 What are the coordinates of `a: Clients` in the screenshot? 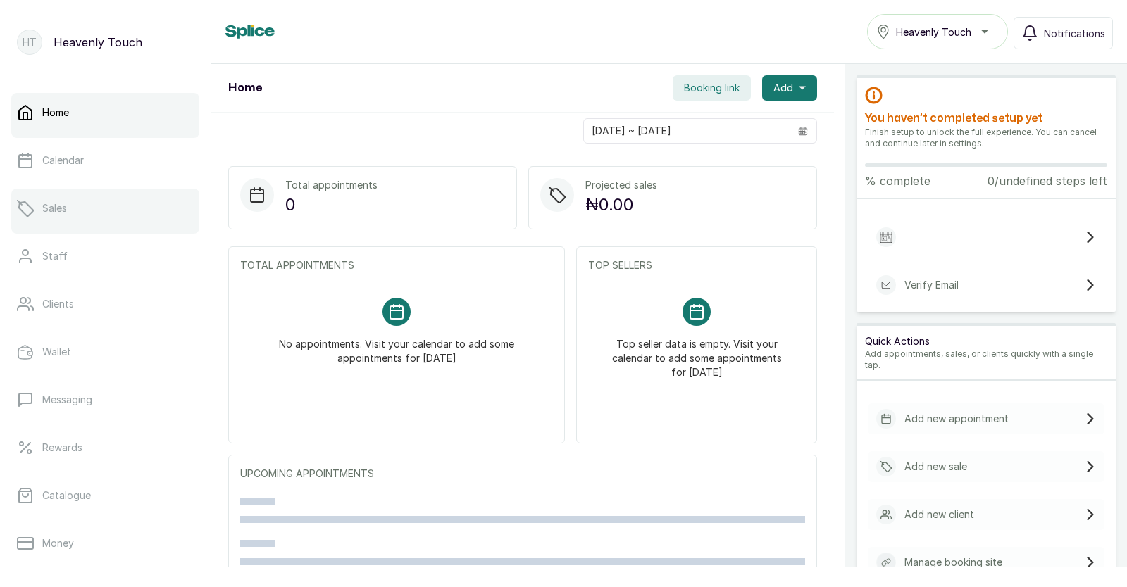 It's located at (105, 304).